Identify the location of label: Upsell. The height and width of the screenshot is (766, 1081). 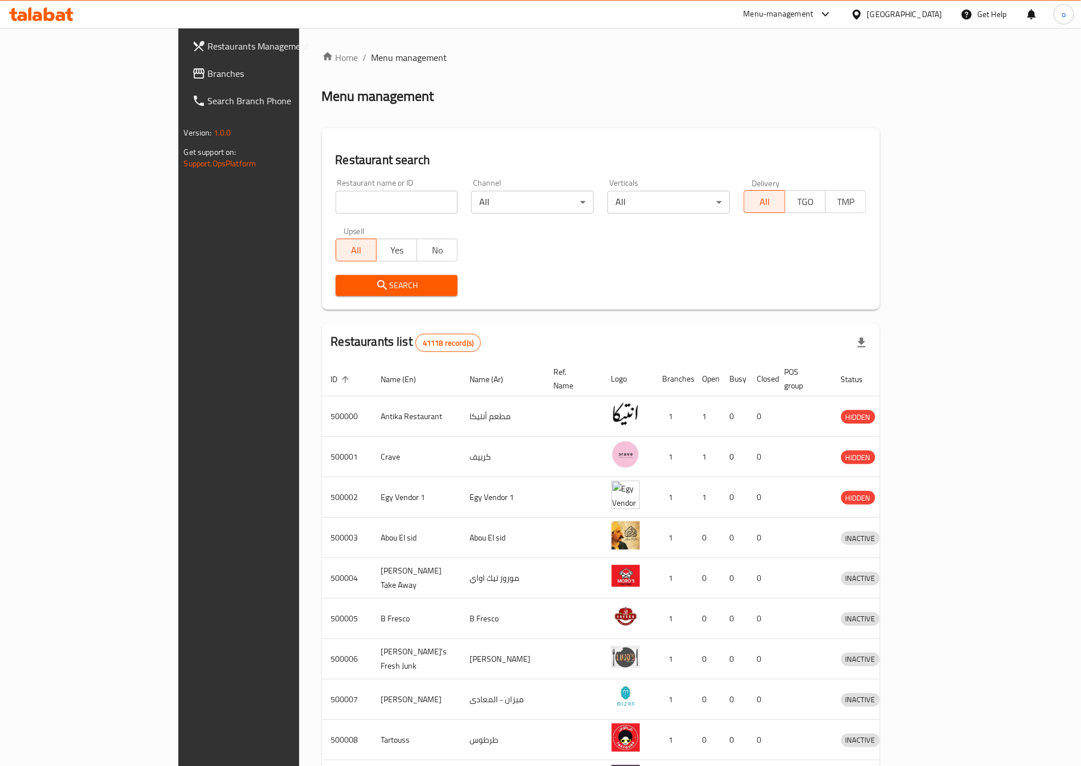
(354, 231).